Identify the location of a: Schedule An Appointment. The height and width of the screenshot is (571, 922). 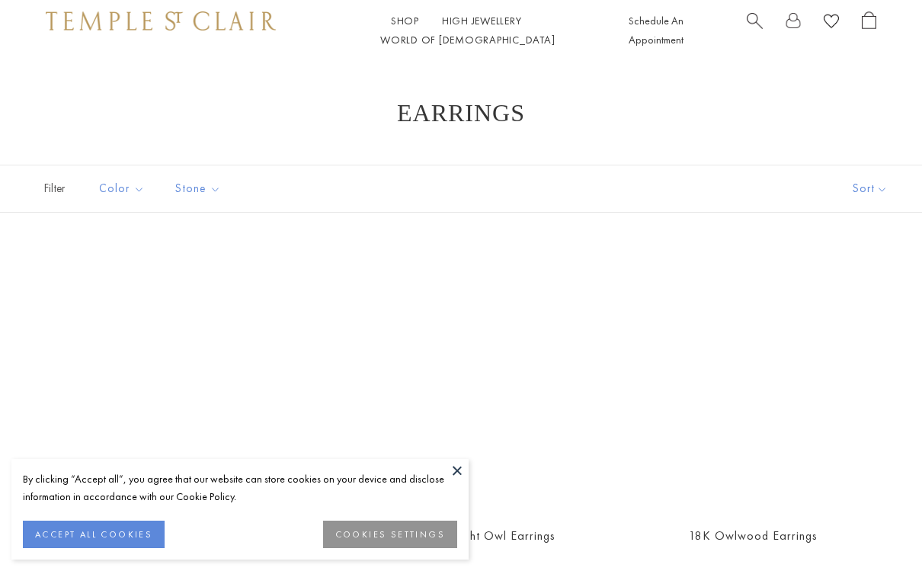
(656, 30).